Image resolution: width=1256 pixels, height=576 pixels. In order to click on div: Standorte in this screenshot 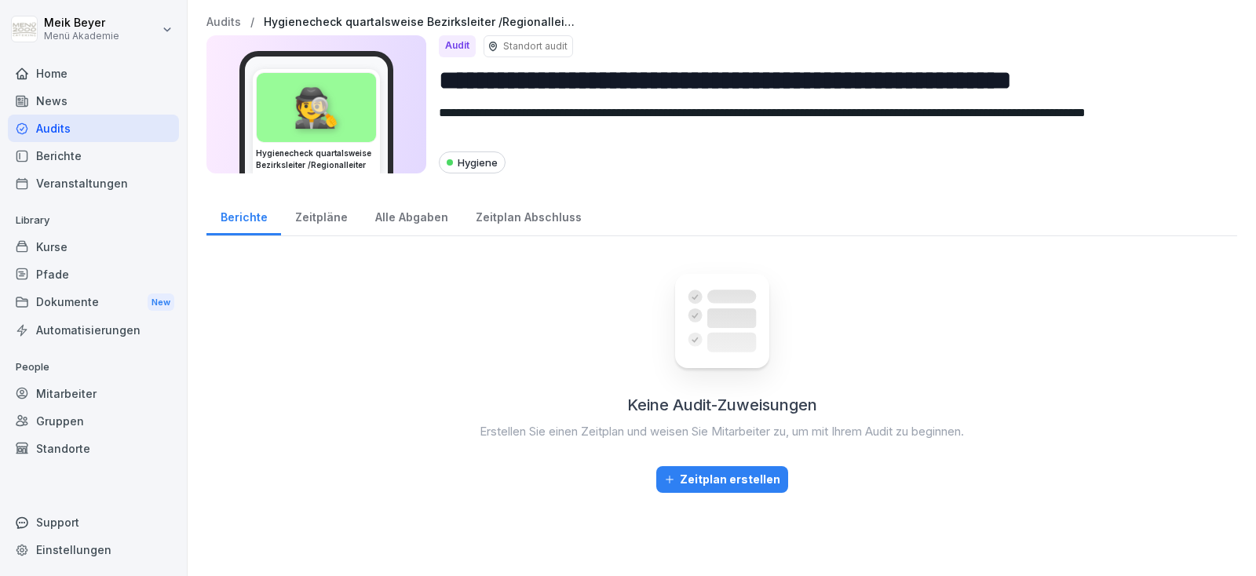, I will do `click(93, 448)`.